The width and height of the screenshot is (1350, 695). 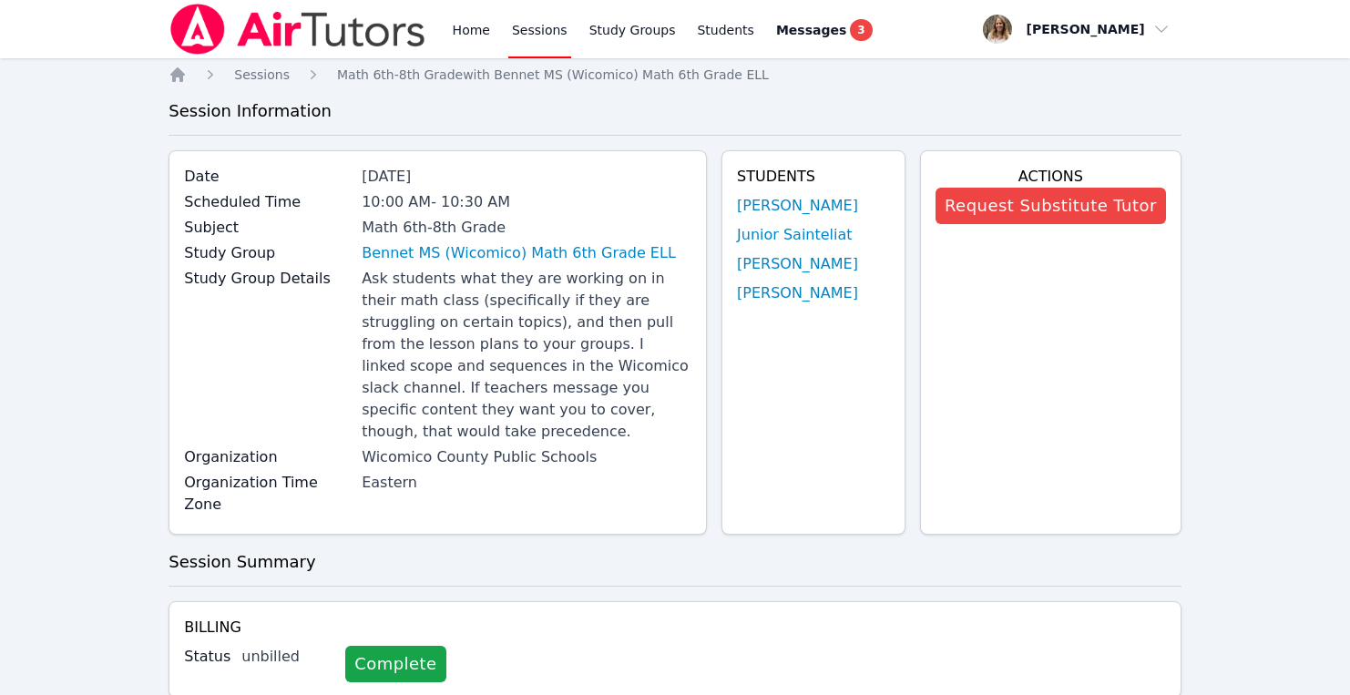 What do you see at coordinates (675, 75) in the screenshot?
I see `nav: Breadcrumb` at bounding box center [675, 75].